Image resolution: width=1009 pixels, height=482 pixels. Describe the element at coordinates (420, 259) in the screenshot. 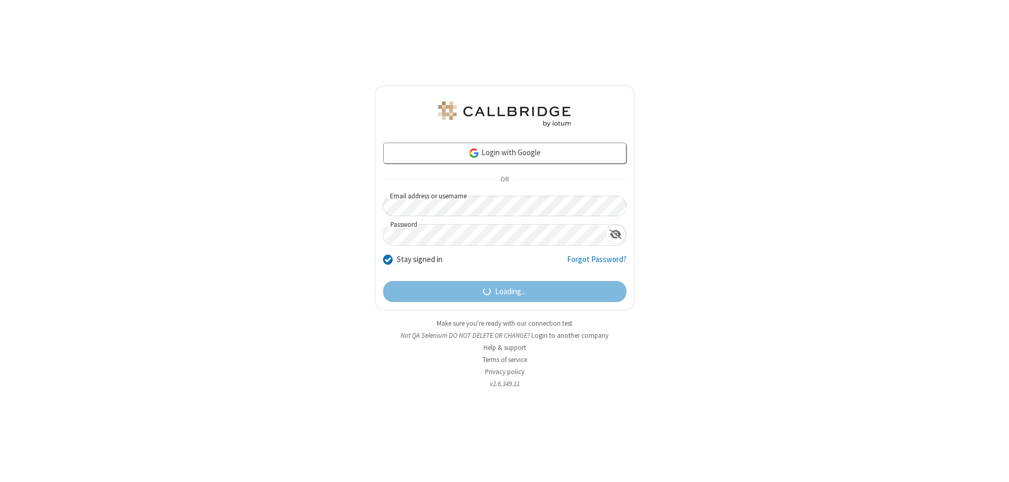

I see `label: Stay signed in` at that location.